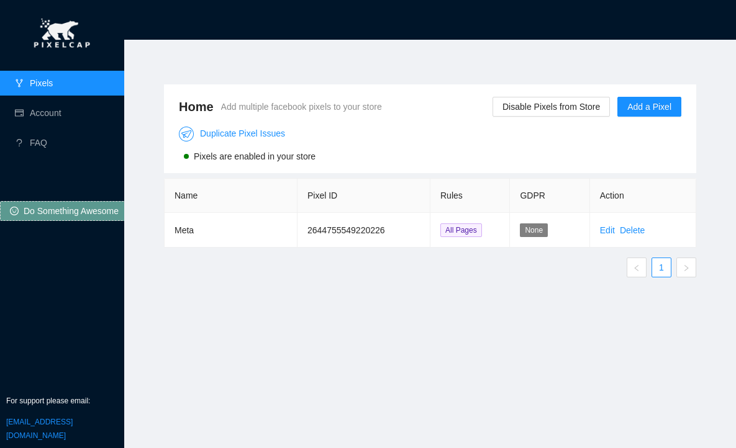 This screenshot has height=448, width=736. What do you see at coordinates (551, 107) in the screenshot?
I see `button: Disable Pixels from Store` at bounding box center [551, 107].